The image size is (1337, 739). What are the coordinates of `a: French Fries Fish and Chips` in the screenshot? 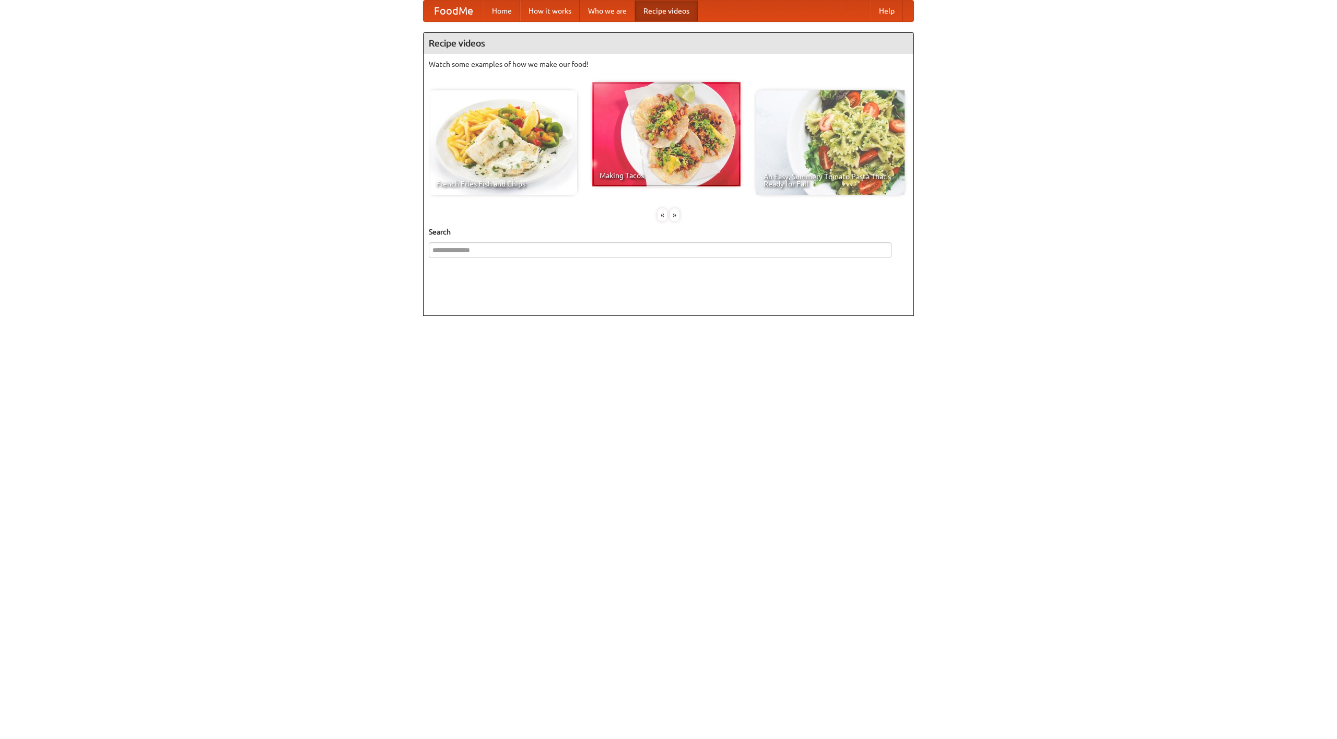 It's located at (503, 143).